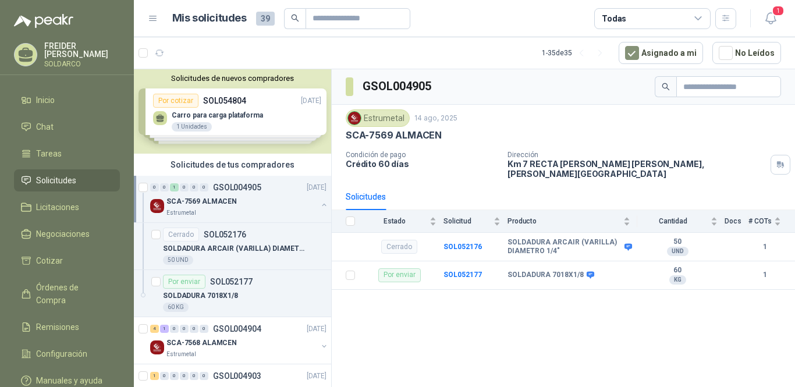 This screenshot has width=795, height=387. What do you see at coordinates (63, 234) in the screenshot?
I see `span: Negociaciones` at bounding box center [63, 234].